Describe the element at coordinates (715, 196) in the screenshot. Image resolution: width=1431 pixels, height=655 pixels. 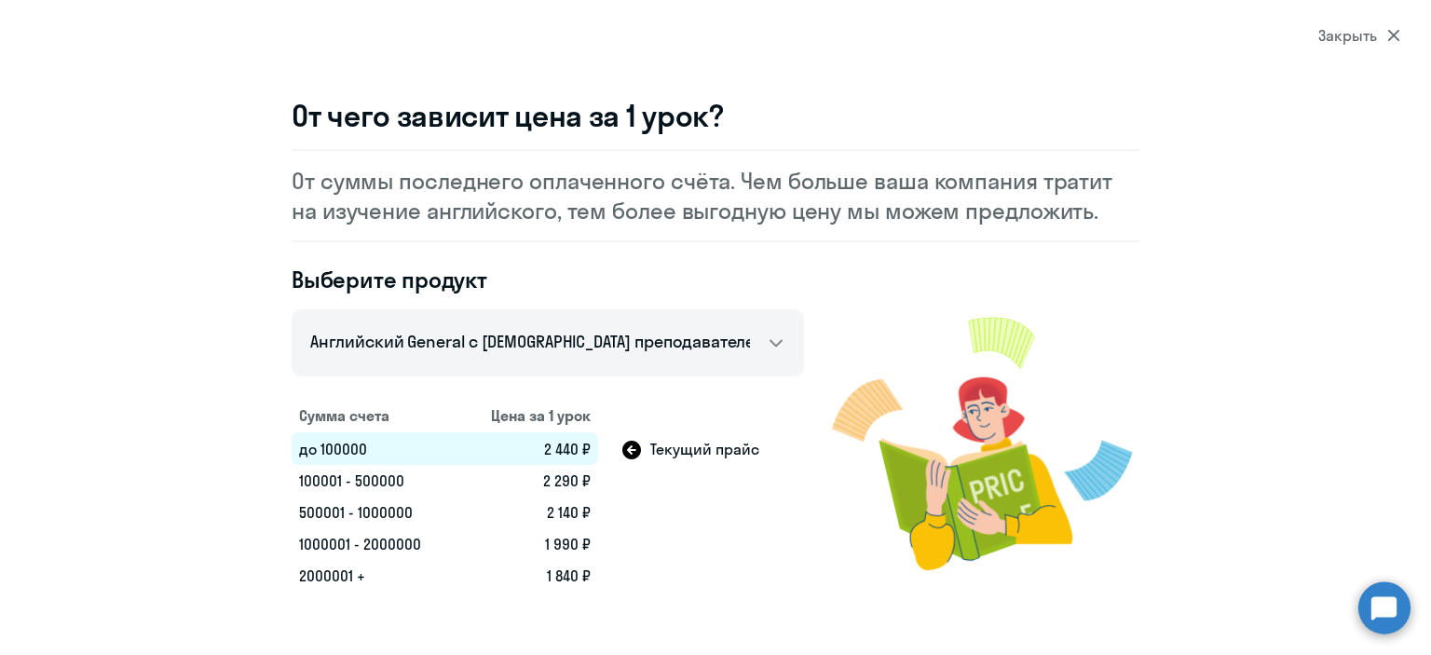
I see `p: От суммы последнего оплаченного счёта. Чем больше ваша компания тратит на изучение английского, т...` at that location.